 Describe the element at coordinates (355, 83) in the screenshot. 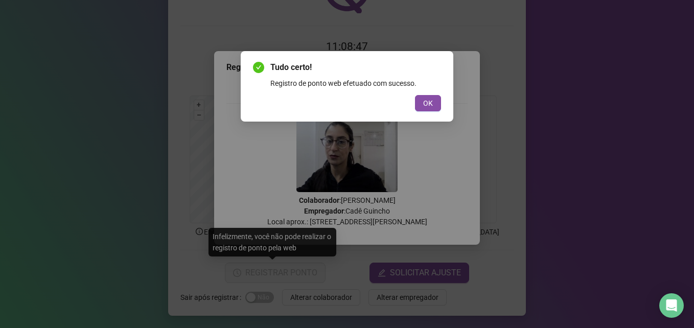

I see `div: Registro de ponto web efetuado com sucesso.` at that location.